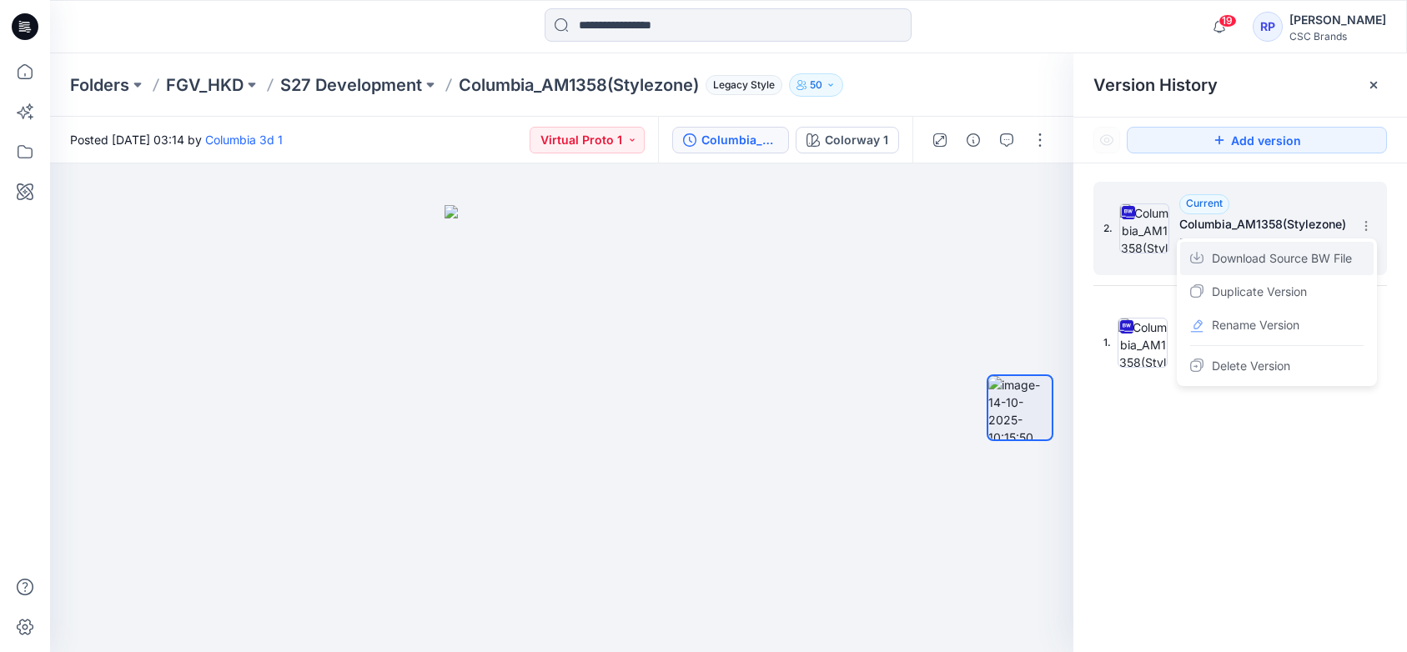 The width and height of the screenshot is (1407, 652). I want to click on span: Version History, so click(1155, 85).